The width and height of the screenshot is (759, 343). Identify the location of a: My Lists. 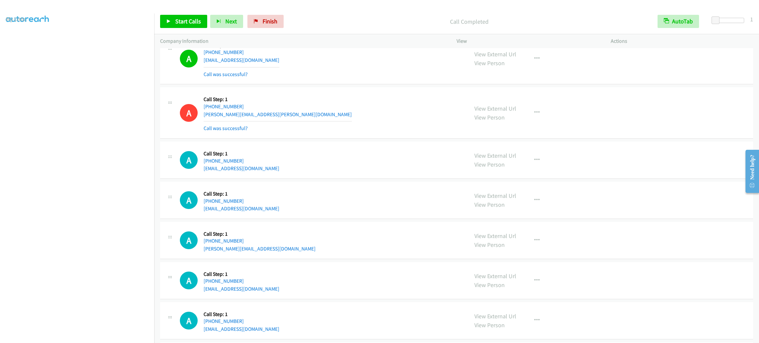
(16, 19).